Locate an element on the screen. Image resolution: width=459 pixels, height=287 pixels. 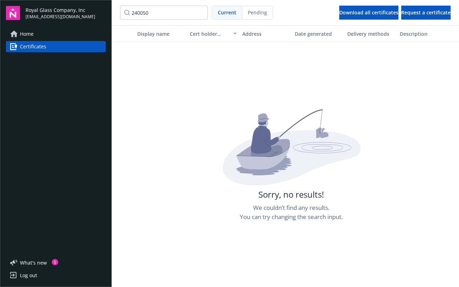
span: Certificates is located at coordinates (33, 47).